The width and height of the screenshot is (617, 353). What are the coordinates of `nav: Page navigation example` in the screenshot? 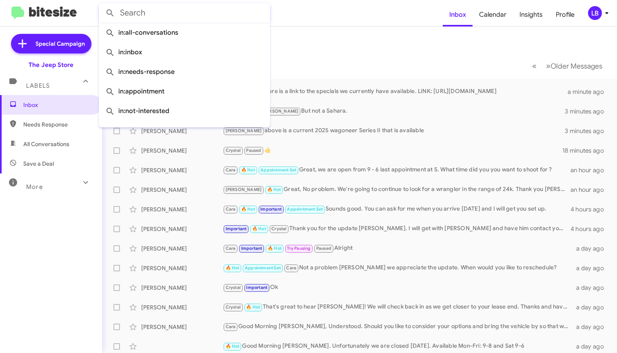 It's located at (567, 66).